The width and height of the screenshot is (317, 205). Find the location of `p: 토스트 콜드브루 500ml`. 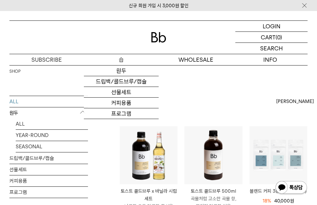

p: 토스트 콜드브루 500ml is located at coordinates (213, 191).